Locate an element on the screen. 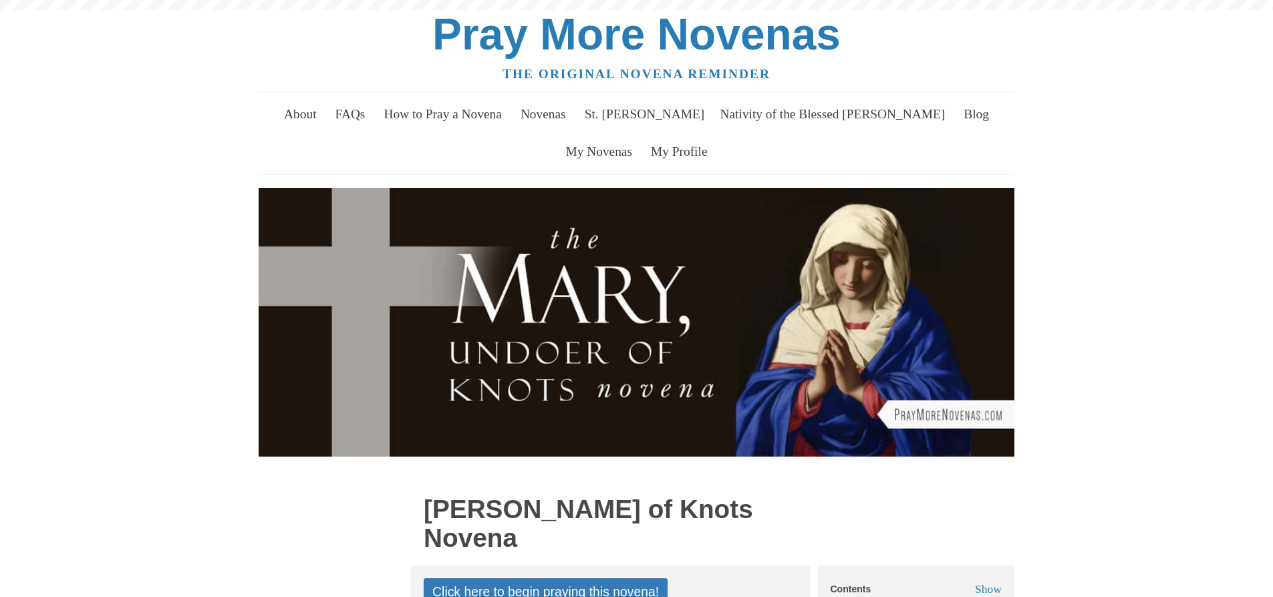 Image resolution: width=1273 pixels, height=597 pixels. a: Novenas is located at coordinates (542, 114).